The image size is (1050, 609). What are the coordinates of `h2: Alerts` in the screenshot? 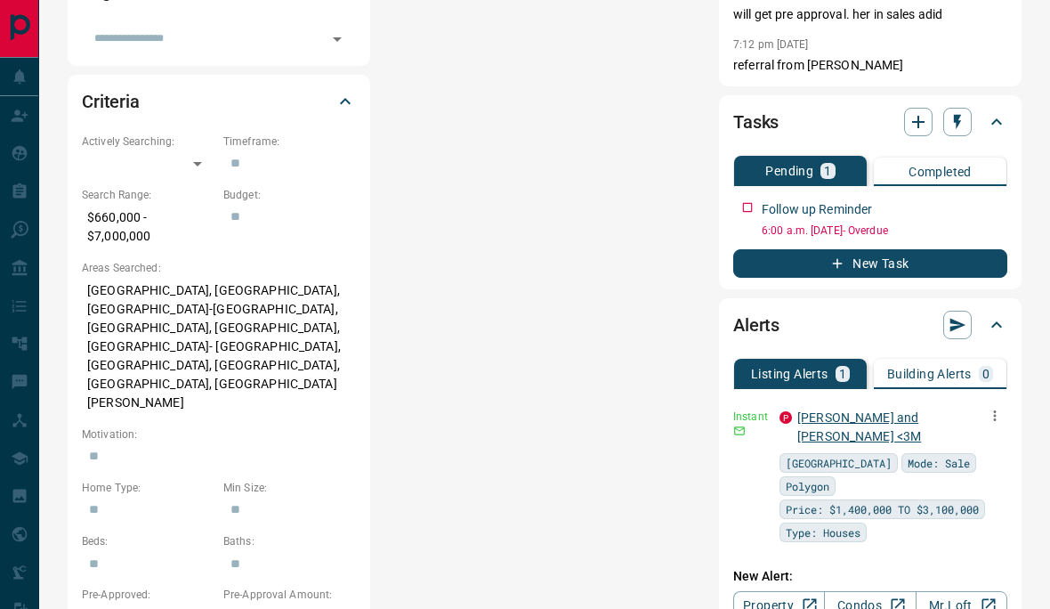 It's located at (756, 325).